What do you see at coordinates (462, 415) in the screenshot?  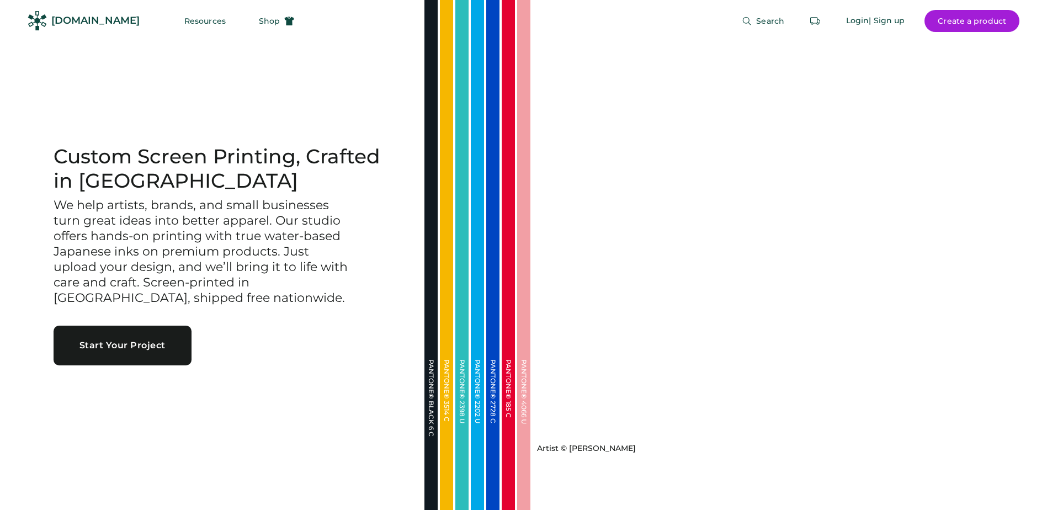 I see `div: PANTONE® 2398 U` at bounding box center [462, 415].